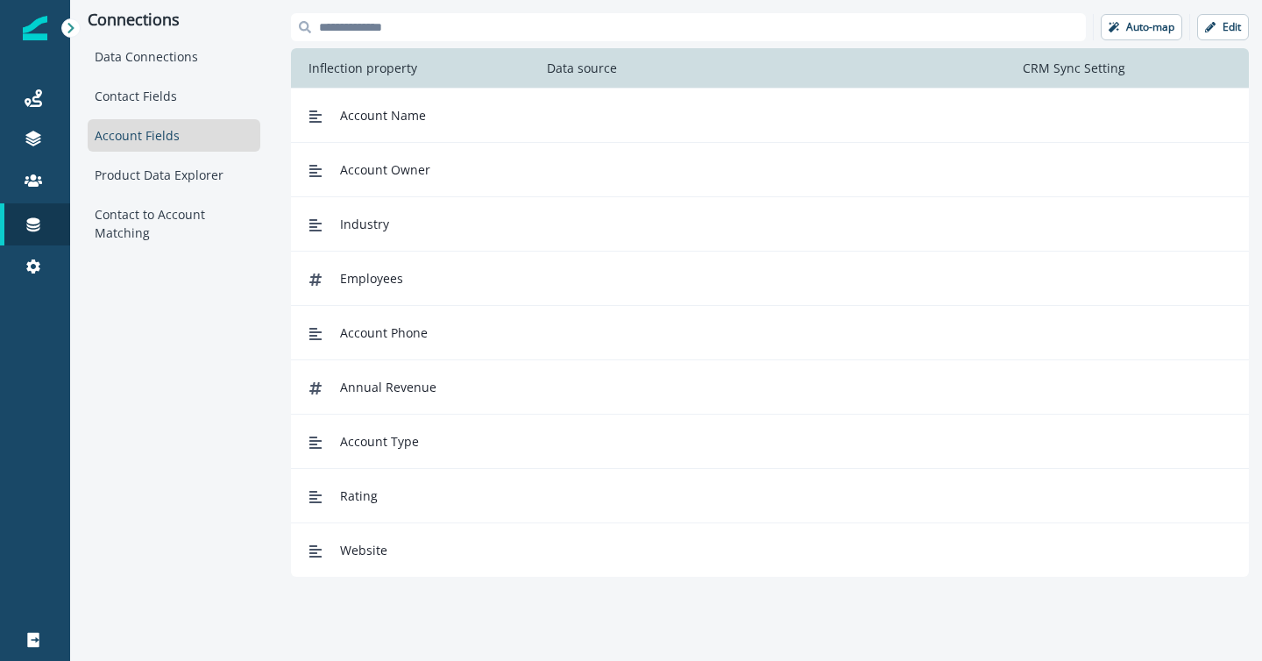  Describe the element at coordinates (35, 28) in the screenshot. I see `img: Inflection` at that location.